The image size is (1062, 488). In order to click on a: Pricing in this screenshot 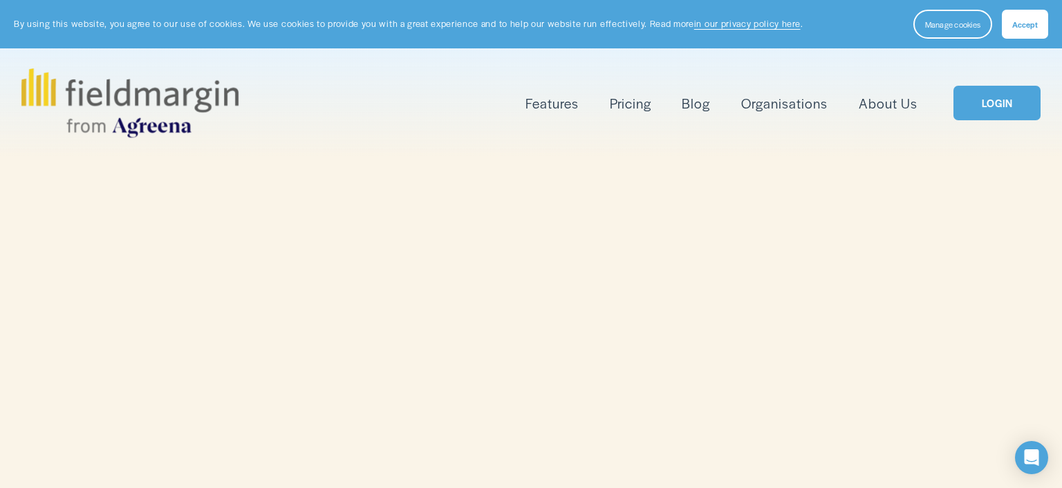, I will do `click(631, 103)`.